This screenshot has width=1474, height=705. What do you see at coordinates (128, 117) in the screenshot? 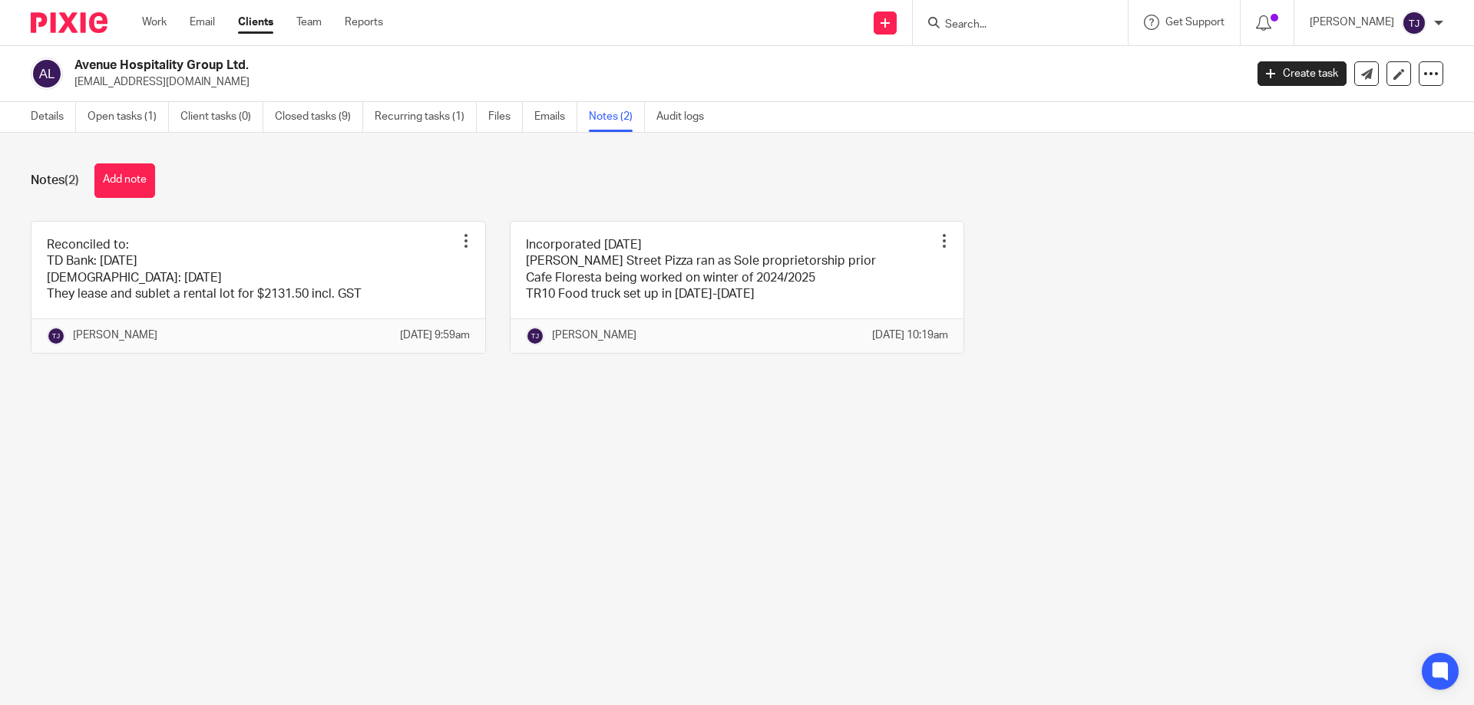
I see `a: Open tasks (1)` at bounding box center [128, 117].